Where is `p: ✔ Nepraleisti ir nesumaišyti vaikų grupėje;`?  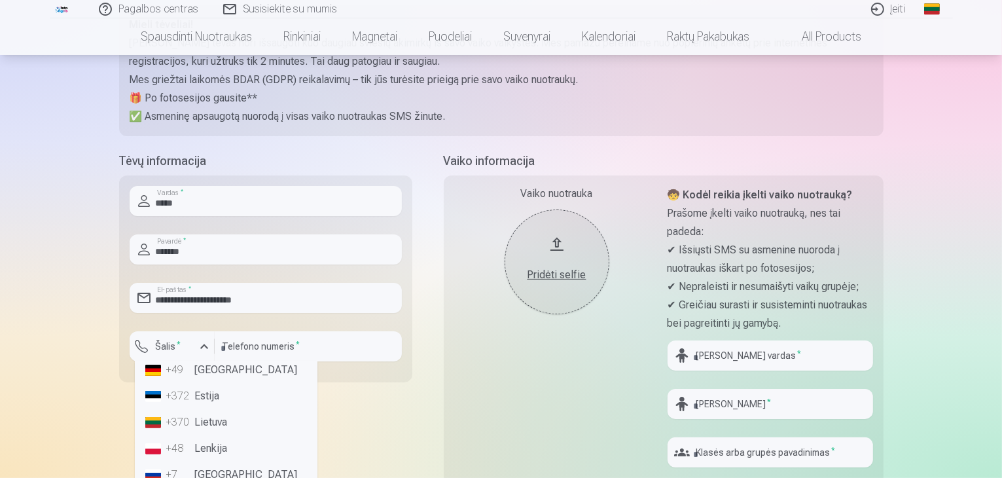
p: ✔ Nepraleisti ir nesumaišyti vaikų grupėje; is located at coordinates (770, 287).